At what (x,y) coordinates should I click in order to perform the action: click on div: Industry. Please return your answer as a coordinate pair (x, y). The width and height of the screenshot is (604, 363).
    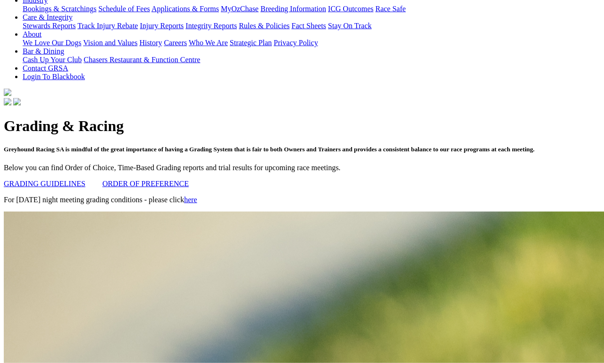
    Looking at the image, I should click on (311, 9).